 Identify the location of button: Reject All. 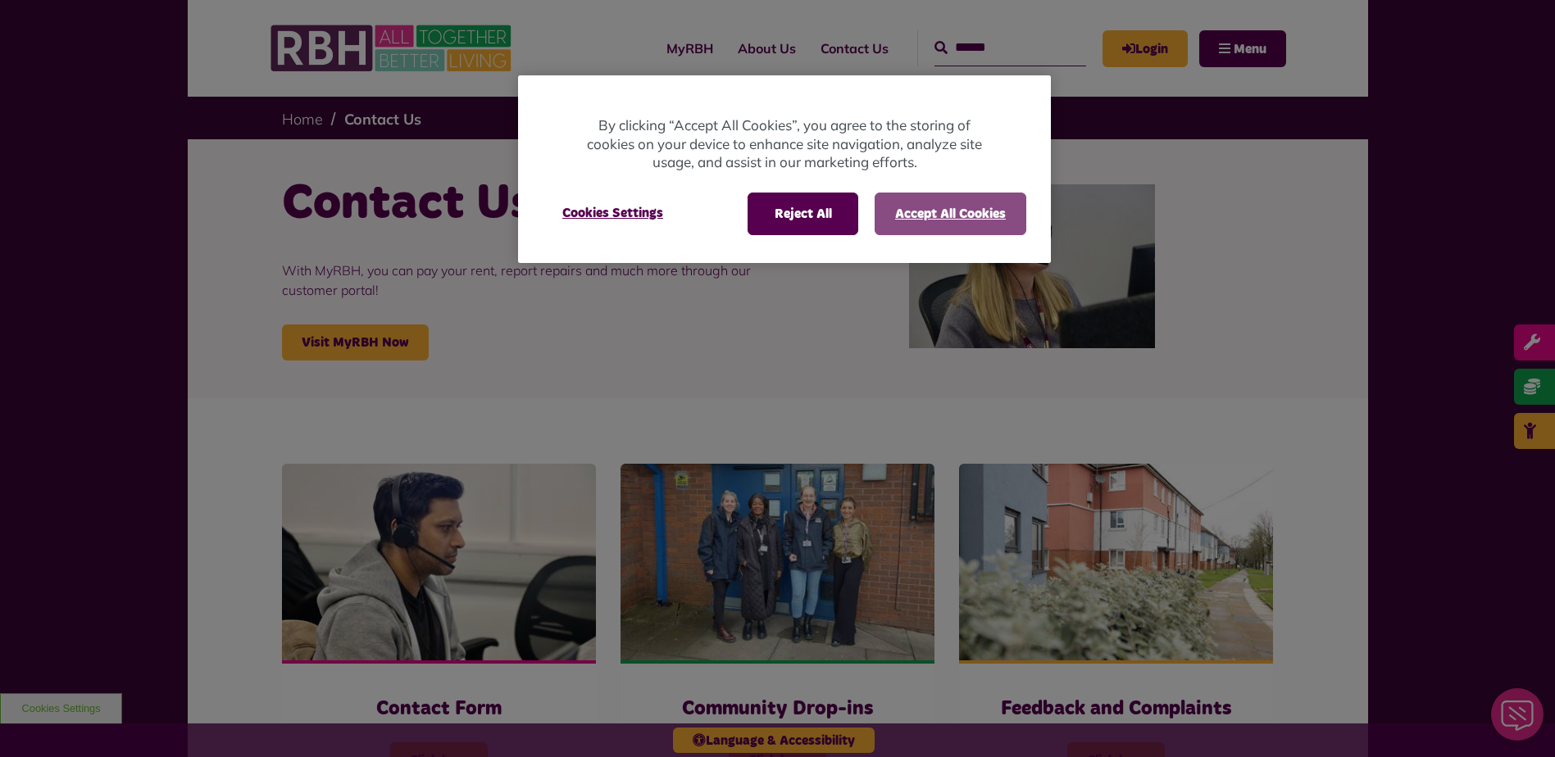
(802, 214).